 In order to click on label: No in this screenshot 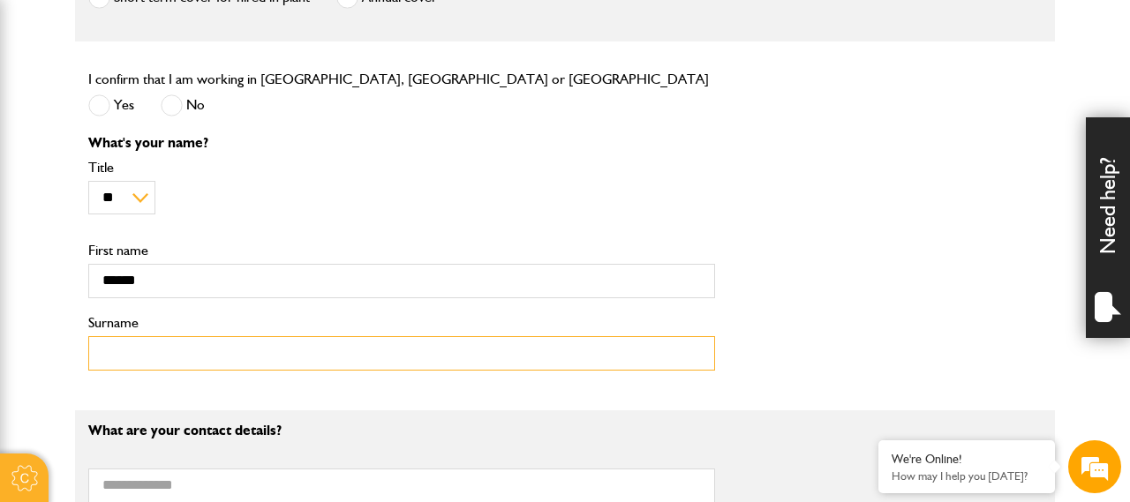, I will do `click(183, 105)`.